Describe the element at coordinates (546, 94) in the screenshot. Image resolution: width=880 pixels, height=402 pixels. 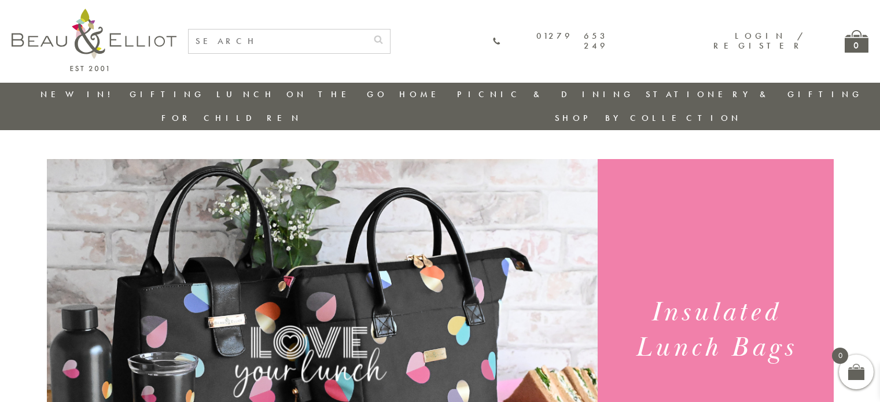
I see `a: Picnic & Dining` at that location.